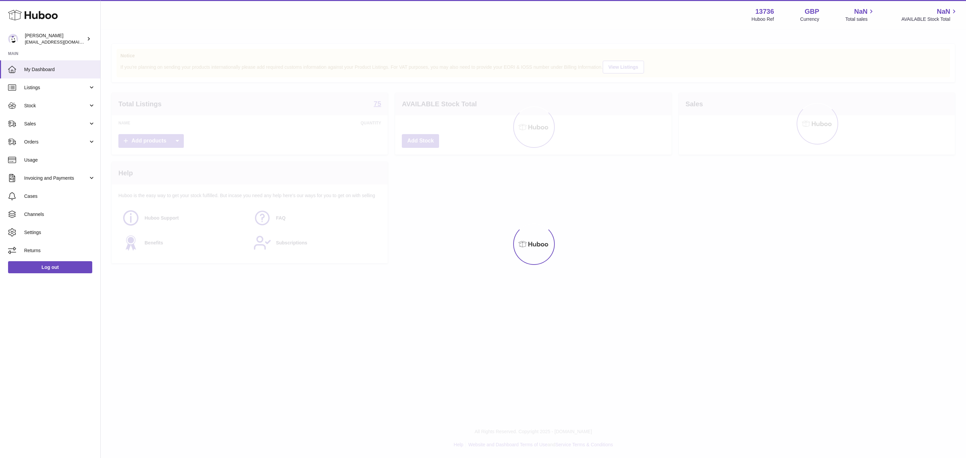 The width and height of the screenshot is (966, 458). I want to click on span: Invoicing and Payments, so click(56, 178).